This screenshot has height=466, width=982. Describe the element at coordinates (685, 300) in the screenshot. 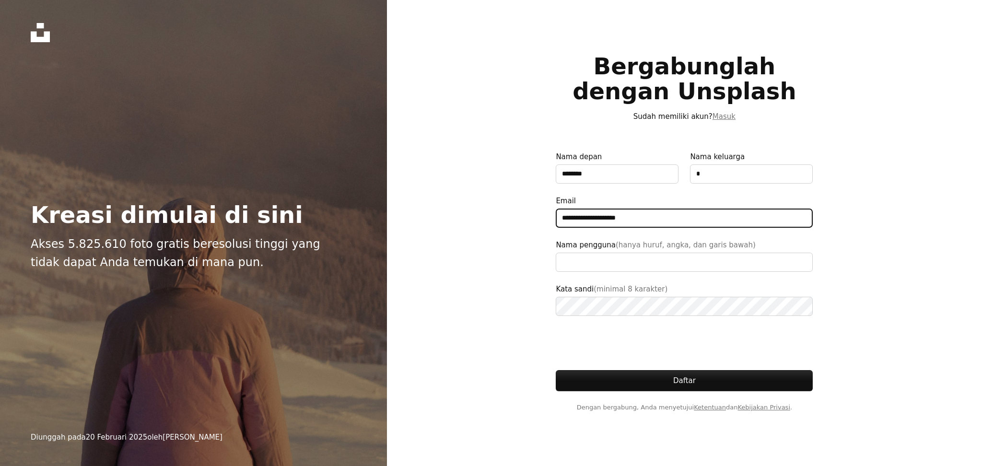

I see `label: Kata sandi` at that location.